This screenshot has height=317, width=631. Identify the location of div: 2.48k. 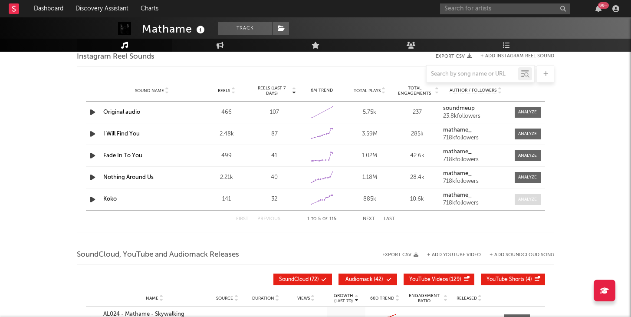
(227, 134).